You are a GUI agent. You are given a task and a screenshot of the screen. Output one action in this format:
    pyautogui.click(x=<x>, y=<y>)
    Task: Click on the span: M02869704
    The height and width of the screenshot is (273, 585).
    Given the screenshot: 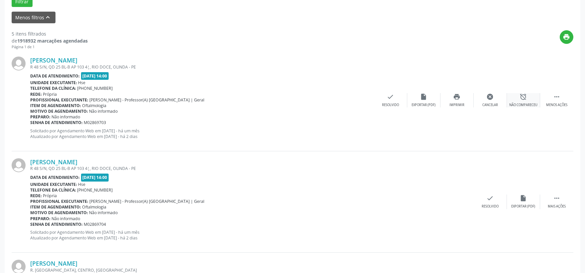 What is the action you would take?
    pyautogui.click(x=95, y=224)
    